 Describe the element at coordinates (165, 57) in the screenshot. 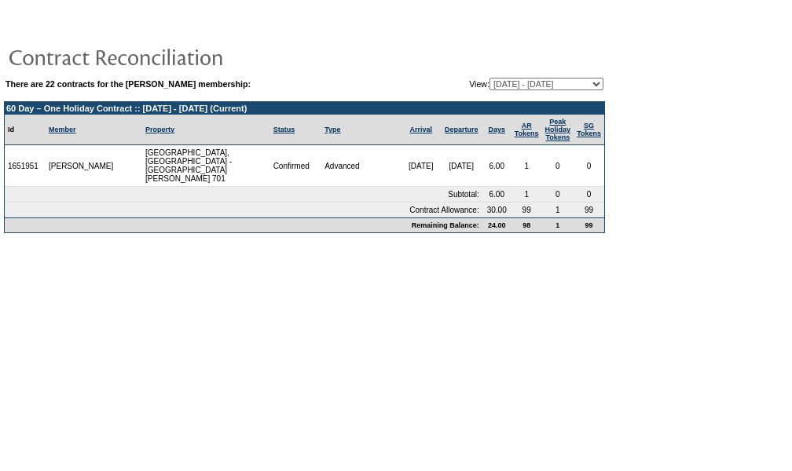

I see `img: pgTtlContractReconciliation.gif` at that location.